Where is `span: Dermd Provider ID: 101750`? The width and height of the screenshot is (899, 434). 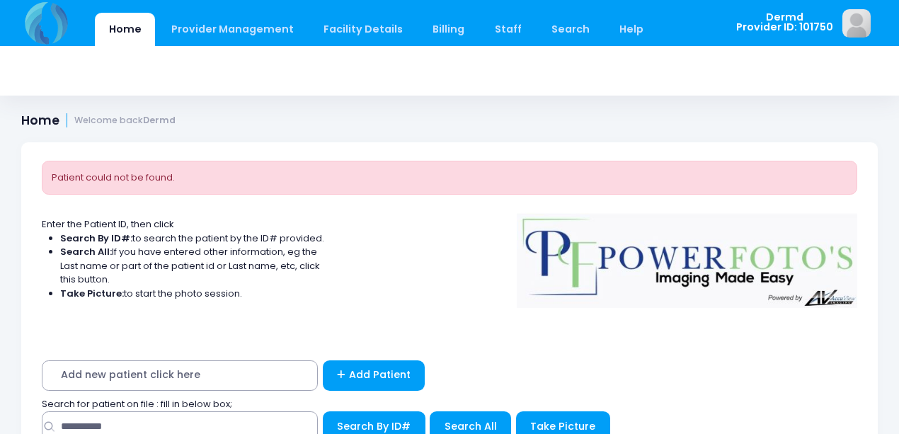 span: Dermd Provider ID: 101750 is located at coordinates (785, 22).